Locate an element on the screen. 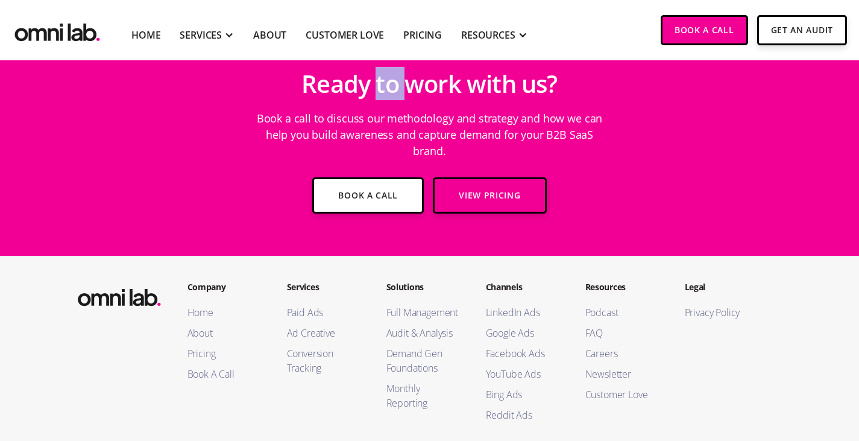  a: Ad Creative is located at coordinates (324, 333).